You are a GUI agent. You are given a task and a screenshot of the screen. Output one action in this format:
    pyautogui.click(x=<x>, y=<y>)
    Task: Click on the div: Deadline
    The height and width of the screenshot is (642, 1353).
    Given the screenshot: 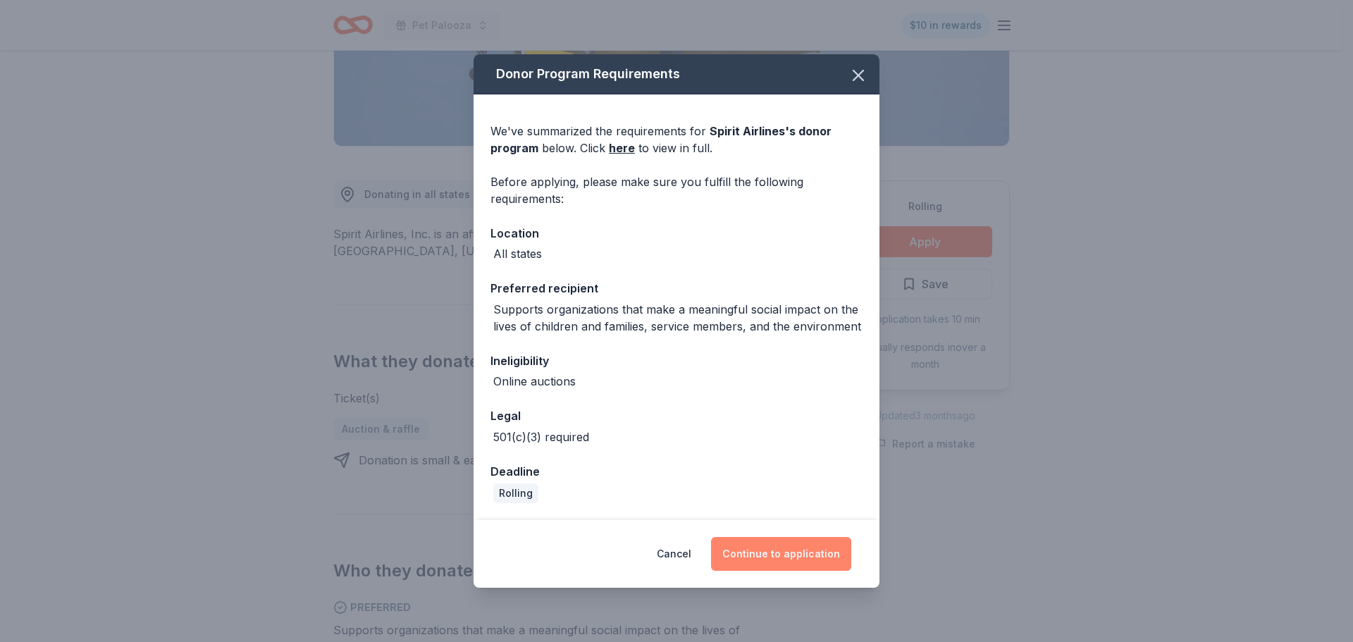 What is the action you would take?
    pyautogui.click(x=677, y=471)
    